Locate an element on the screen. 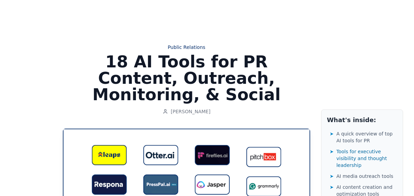 This screenshot has width=414, height=196. h2: What's inside: is located at coordinates (362, 120).